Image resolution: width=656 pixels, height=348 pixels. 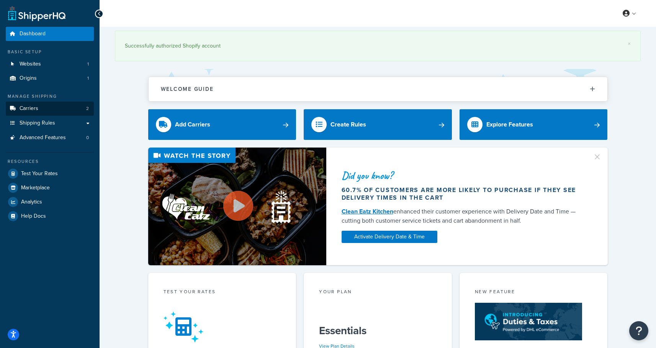 What do you see at coordinates (50, 202) in the screenshot?
I see `li: Analytics` at bounding box center [50, 202].